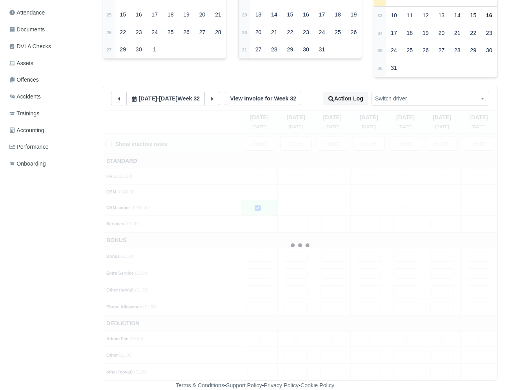 Image resolution: width=510 pixels, height=390 pixels. Describe the element at coordinates (50, 80) in the screenshot. I see `a: Offences` at that location.